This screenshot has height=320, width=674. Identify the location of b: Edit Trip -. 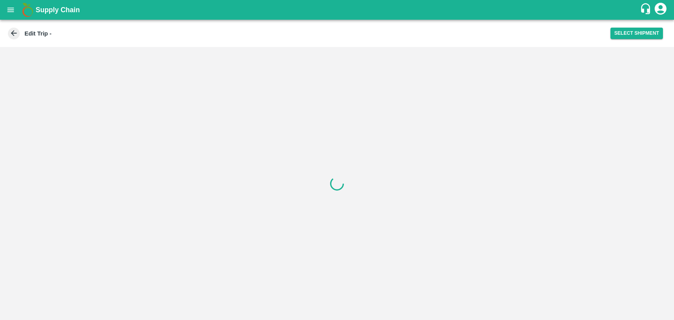
(38, 34).